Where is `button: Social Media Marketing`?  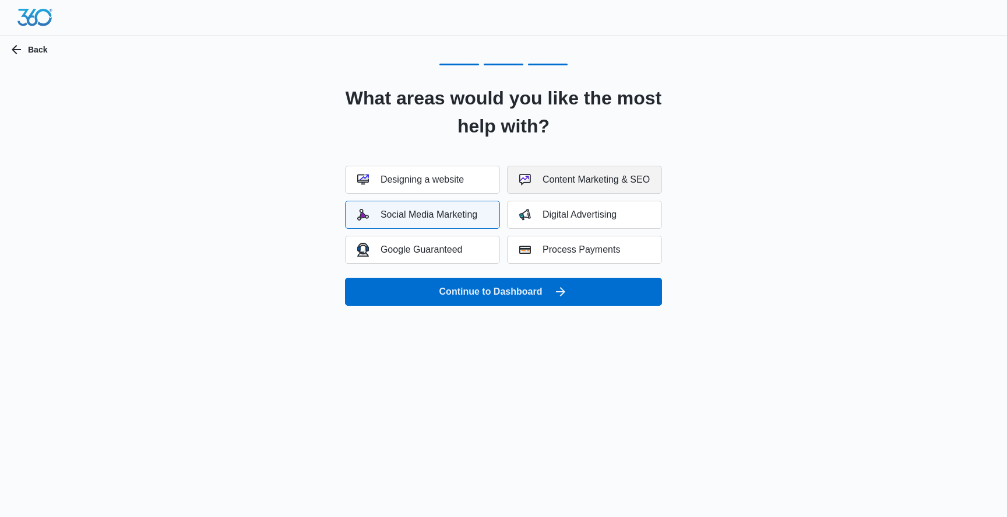
button: Social Media Marketing is located at coordinates (423, 215).